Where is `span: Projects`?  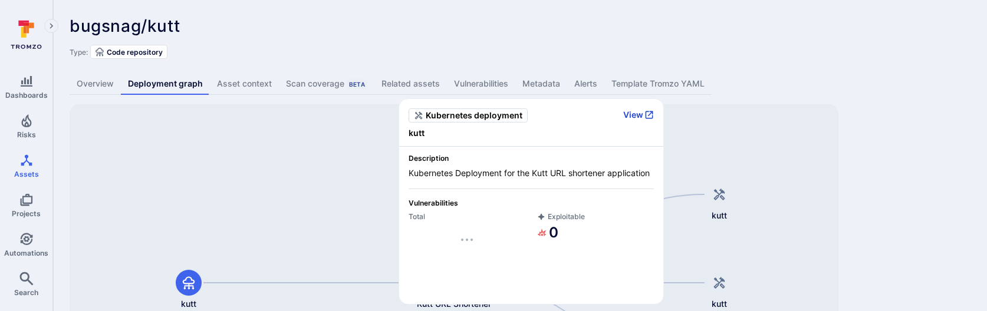
span: Projects is located at coordinates (26, 214).